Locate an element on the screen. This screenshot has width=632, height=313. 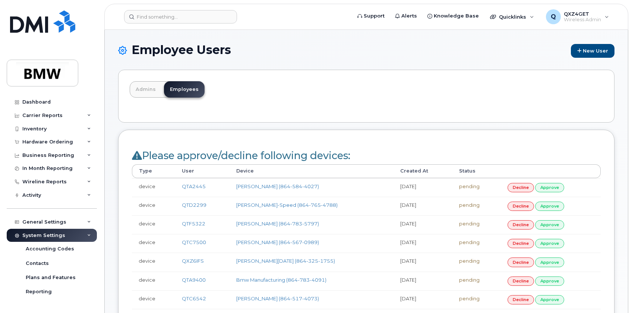
h1: Employee Users is located at coordinates (366, 50).